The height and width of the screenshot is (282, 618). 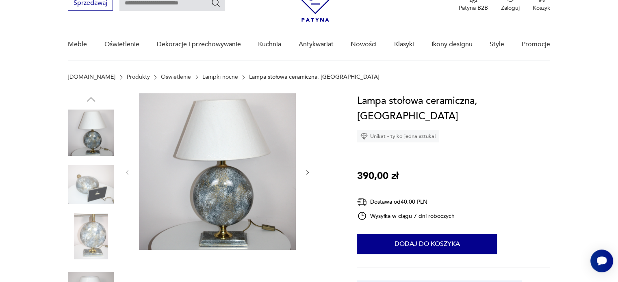 I want to click on div: Dostawa od 40,00 PLN, so click(x=406, y=202).